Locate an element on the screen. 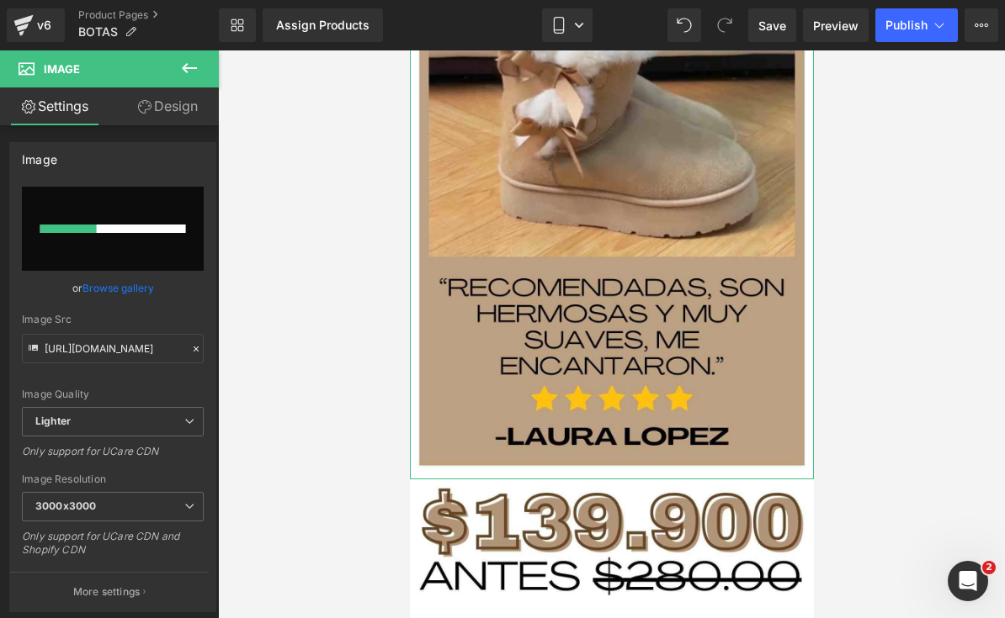 Image resolution: width=1005 pixels, height=618 pixels. span: BOTAS is located at coordinates (98, 32).